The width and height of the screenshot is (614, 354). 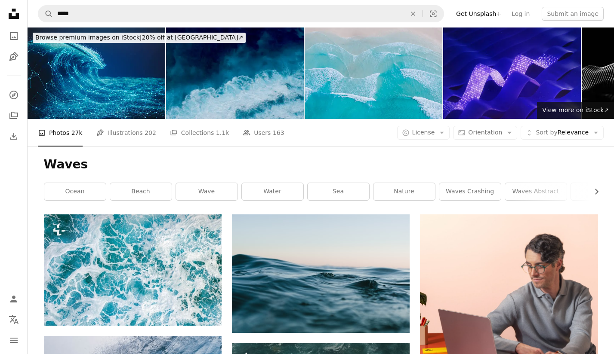 What do you see at coordinates (470, 192) in the screenshot?
I see `a: waves crashing` at bounding box center [470, 192].